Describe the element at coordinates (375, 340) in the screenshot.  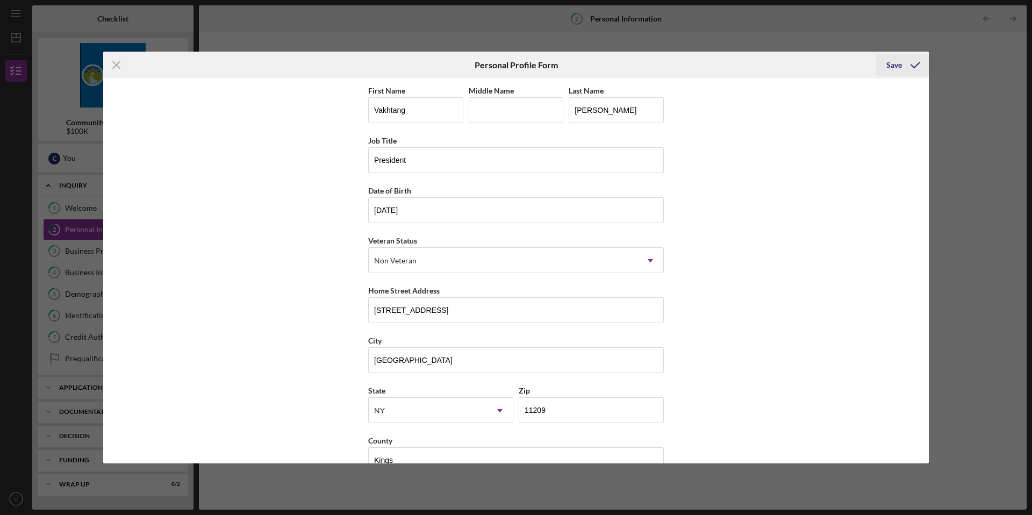
I see `label: City` at that location.